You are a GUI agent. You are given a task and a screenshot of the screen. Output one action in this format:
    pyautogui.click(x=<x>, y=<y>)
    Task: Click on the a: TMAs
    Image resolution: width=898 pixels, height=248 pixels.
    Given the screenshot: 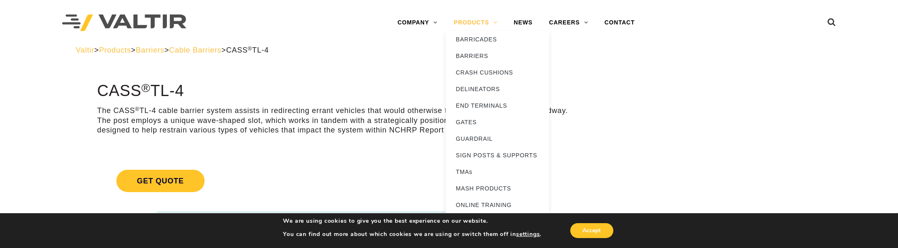 What is the action you would take?
    pyautogui.click(x=497, y=172)
    